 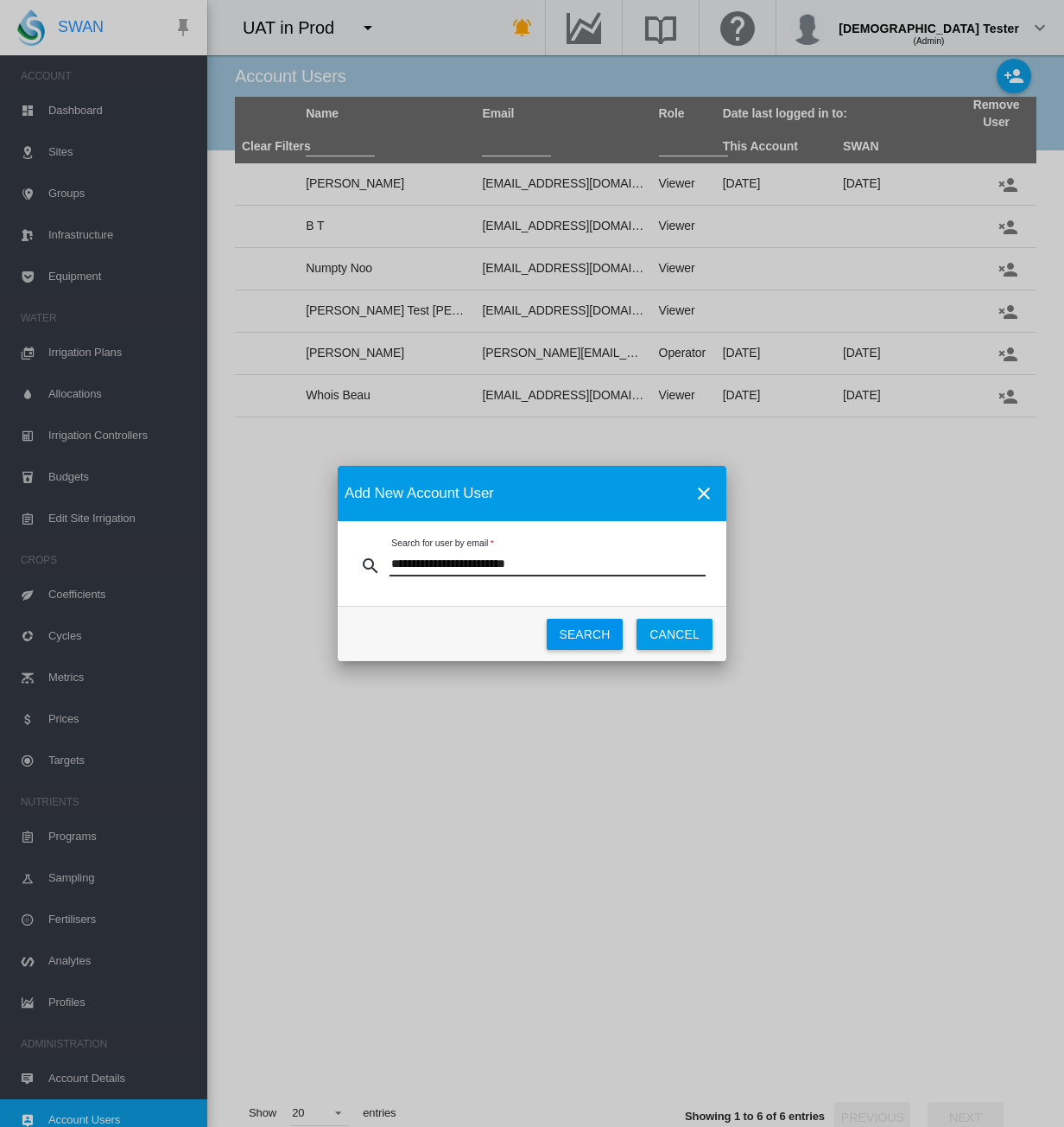 What do you see at coordinates (675, 634) in the screenshot?
I see `button: CANCEL` at bounding box center [675, 634].